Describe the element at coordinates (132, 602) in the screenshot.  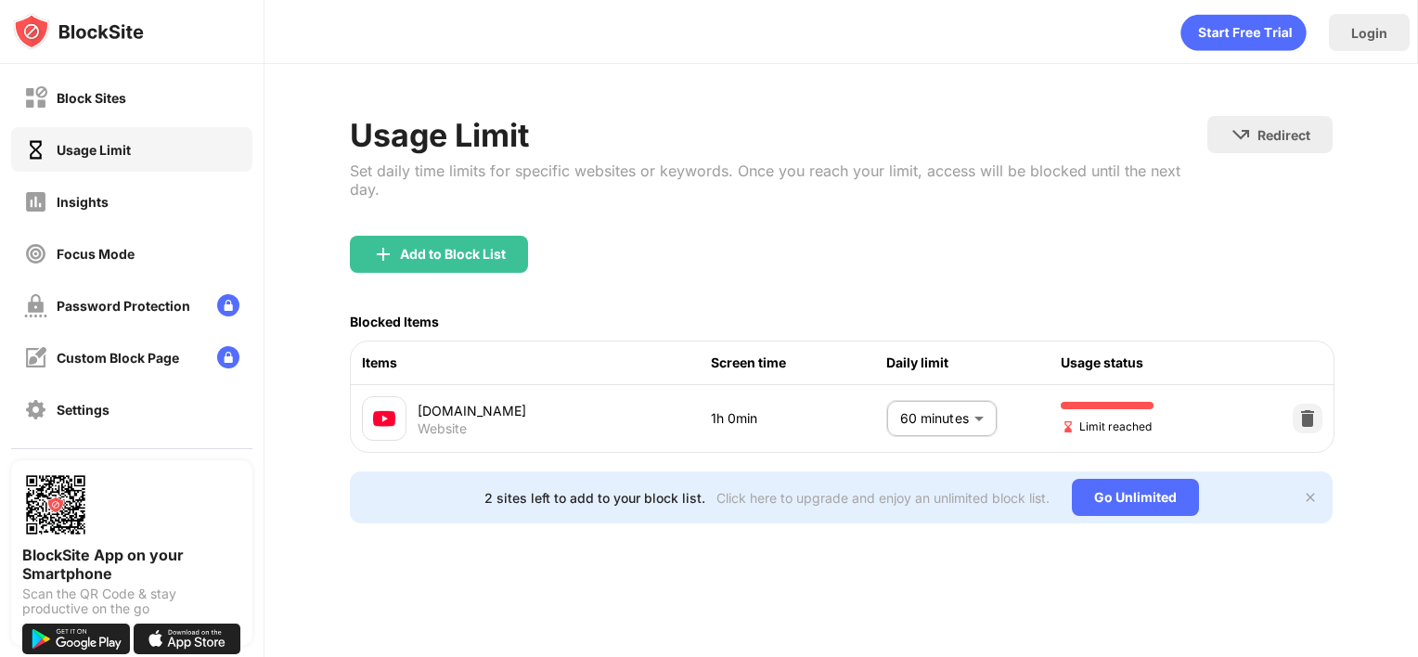
I see `div: Scan the QR Code & stay productive on the go` at that location.